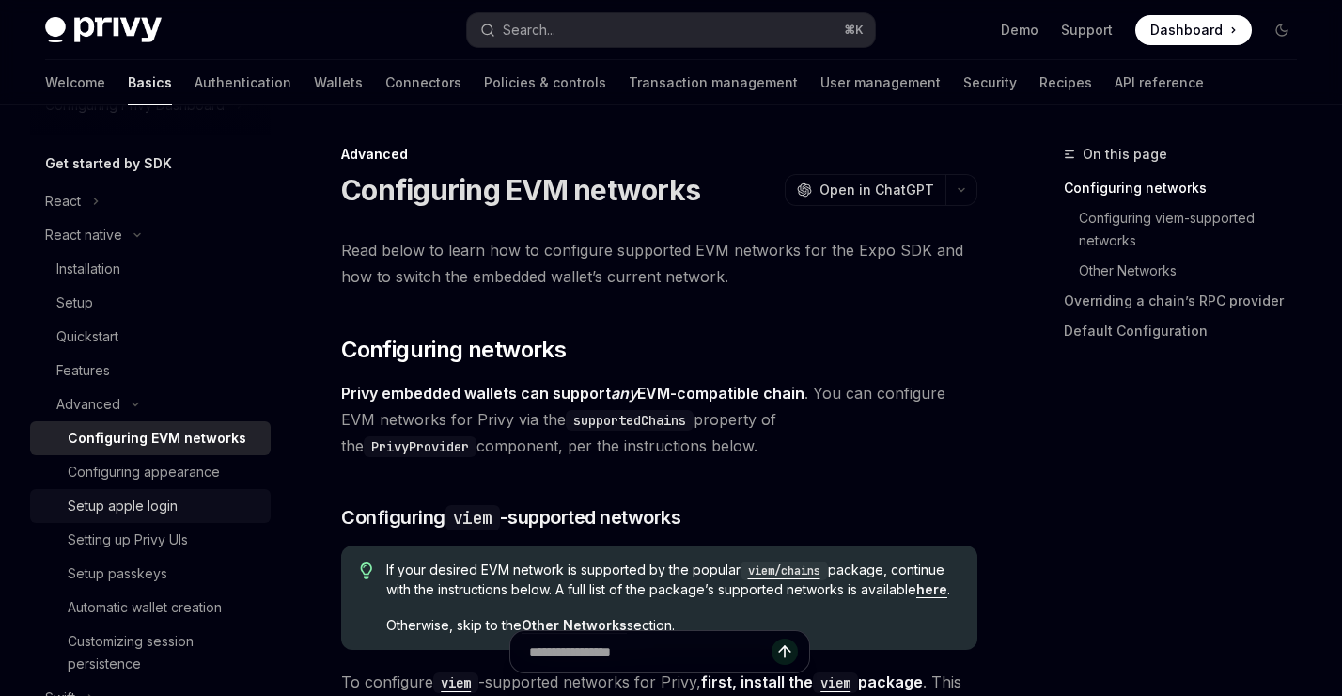 This screenshot has width=1342, height=696. What do you see at coordinates (150, 652) in the screenshot?
I see `a: Customizing session persistence` at bounding box center [150, 652].